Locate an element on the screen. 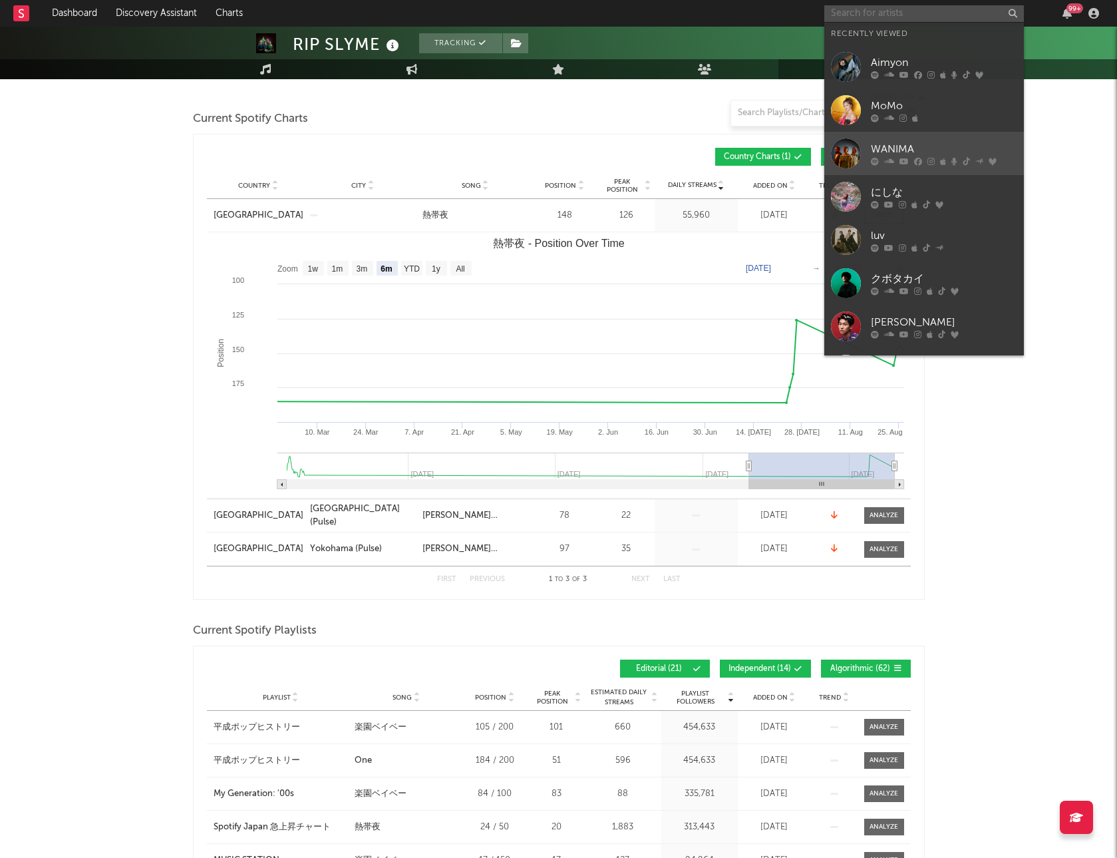 The width and height of the screenshot is (1117, 858). span: Independent ( 14 ) is located at coordinates (760, 669).